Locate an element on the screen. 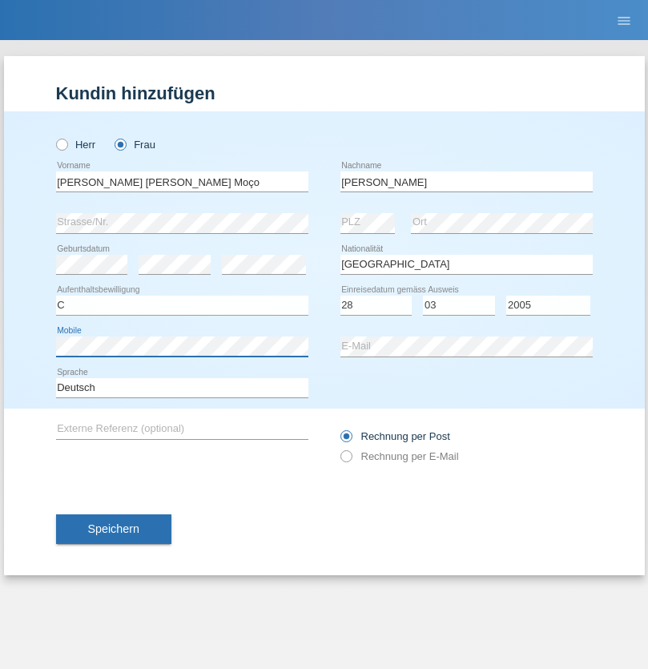  input: Rechnung per Post is located at coordinates (345, 440).